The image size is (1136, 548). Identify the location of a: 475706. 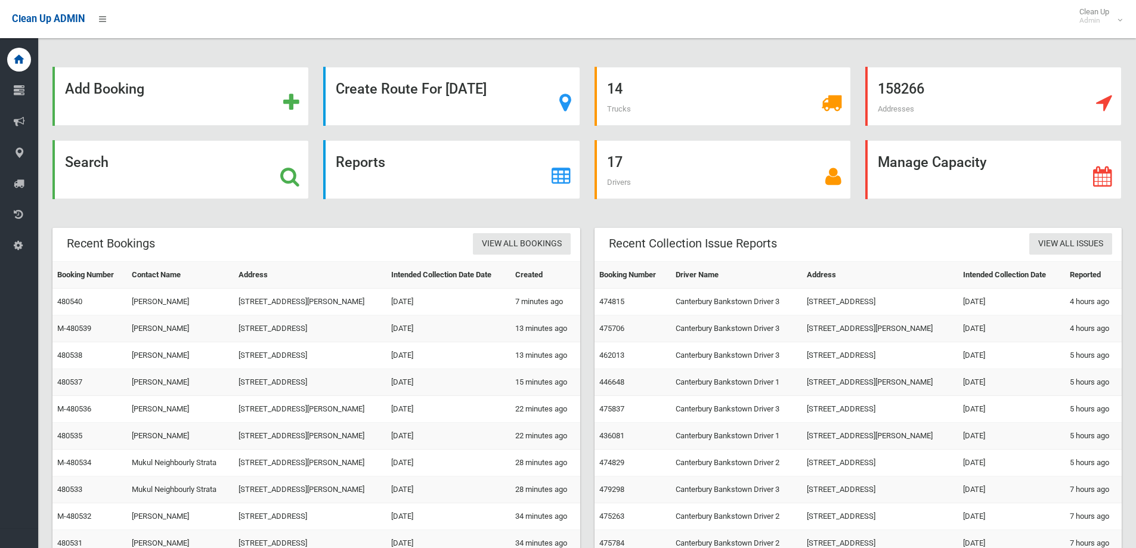
(612, 328).